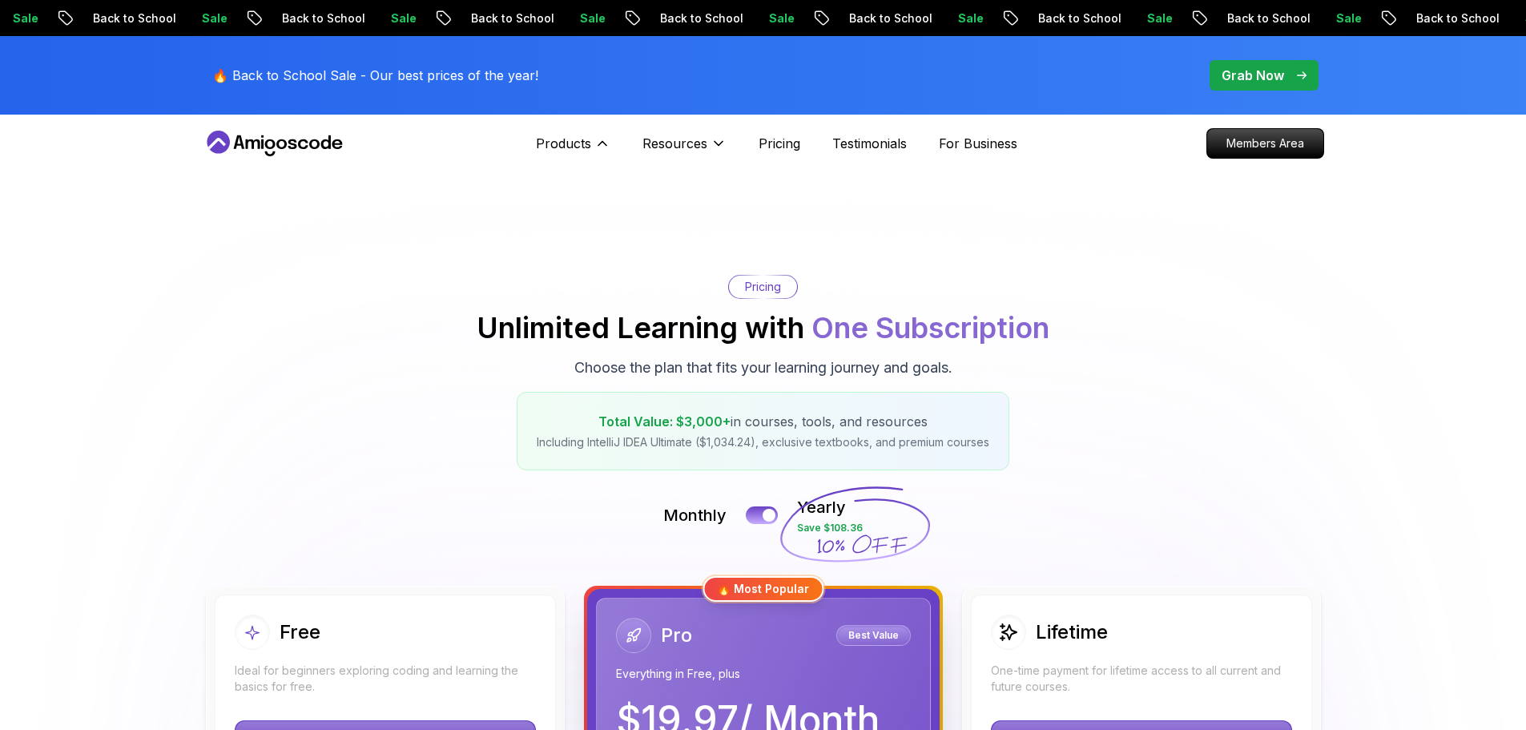 The width and height of the screenshot is (1526, 730). Describe the element at coordinates (978, 143) in the screenshot. I see `p: For Business` at that location.